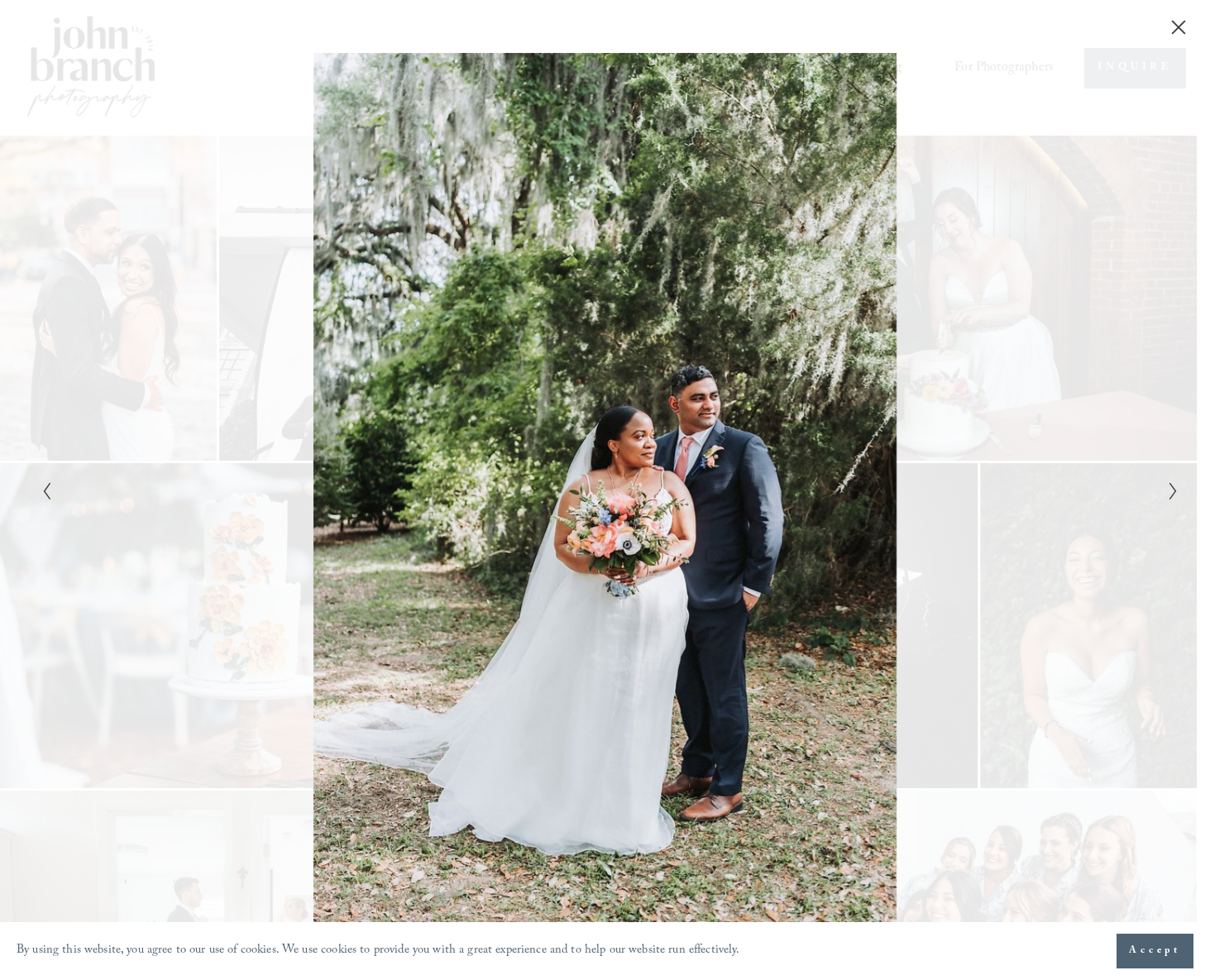  What do you see at coordinates (378, 951) in the screenshot?
I see `p: By using this website, you agree to our use of cookies. We use cookies to provide you with a grea...` at bounding box center [378, 951].